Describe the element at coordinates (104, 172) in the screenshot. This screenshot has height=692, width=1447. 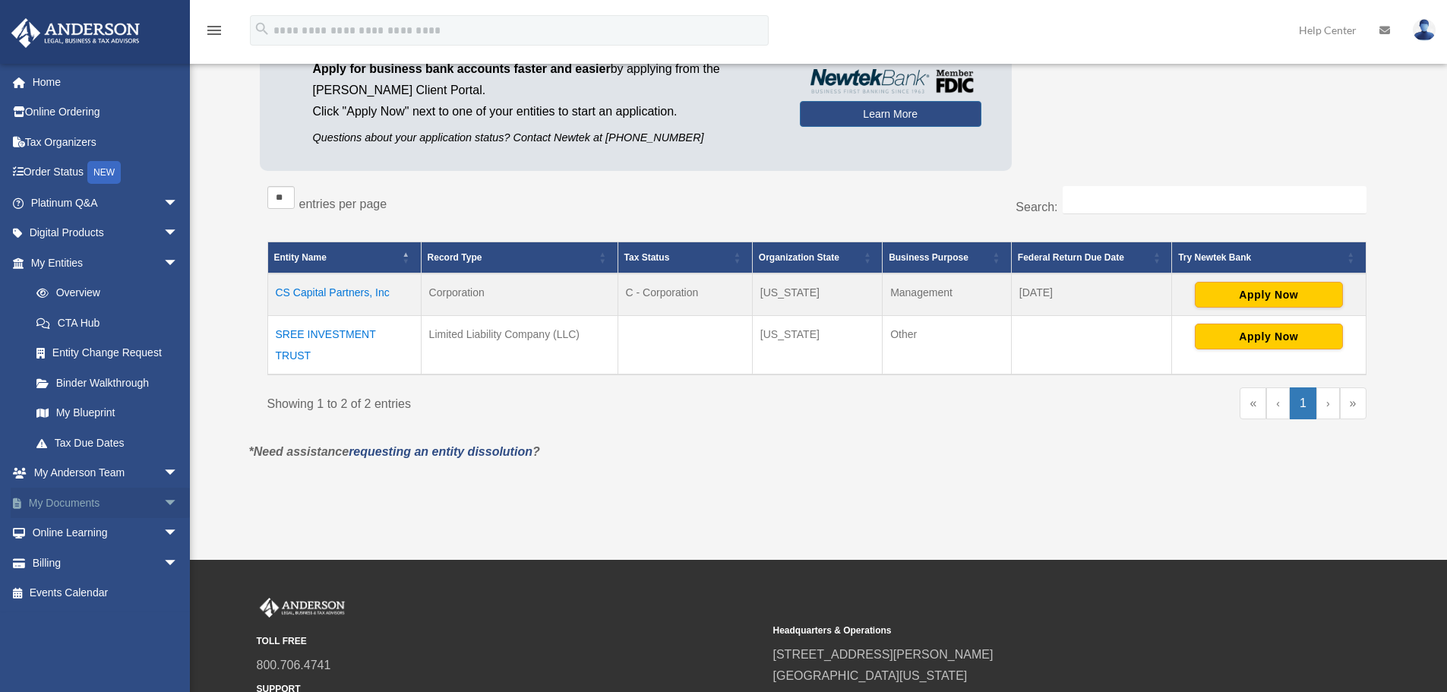
I see `div: NEW` at that location.